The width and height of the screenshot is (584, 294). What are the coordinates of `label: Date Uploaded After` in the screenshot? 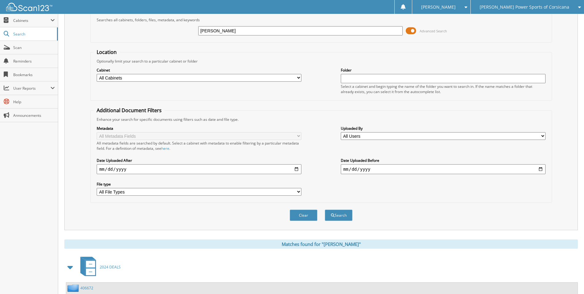 It's located at (199, 160).